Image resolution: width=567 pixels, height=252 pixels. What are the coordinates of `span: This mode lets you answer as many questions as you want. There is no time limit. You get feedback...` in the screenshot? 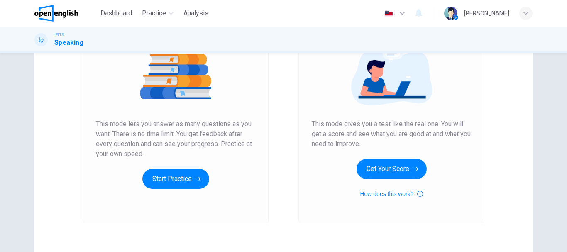 It's located at (176, 139).